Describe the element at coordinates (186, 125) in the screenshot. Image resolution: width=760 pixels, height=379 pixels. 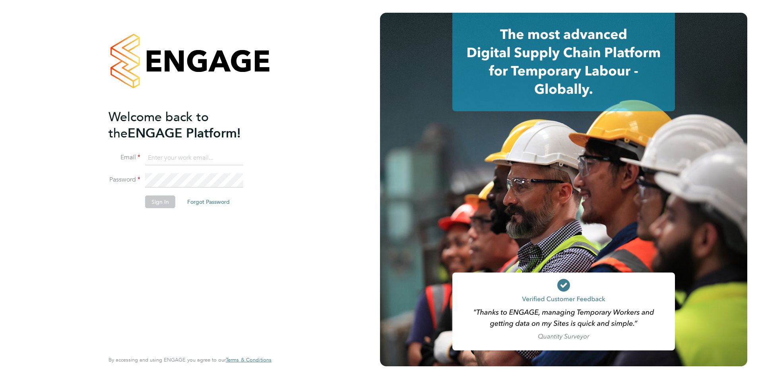
I see `h2: ENGAGE Platform!` at that location.